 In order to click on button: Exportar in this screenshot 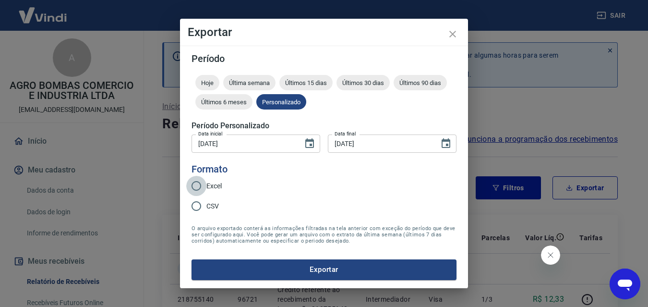, I will do `click(324, 269)`.